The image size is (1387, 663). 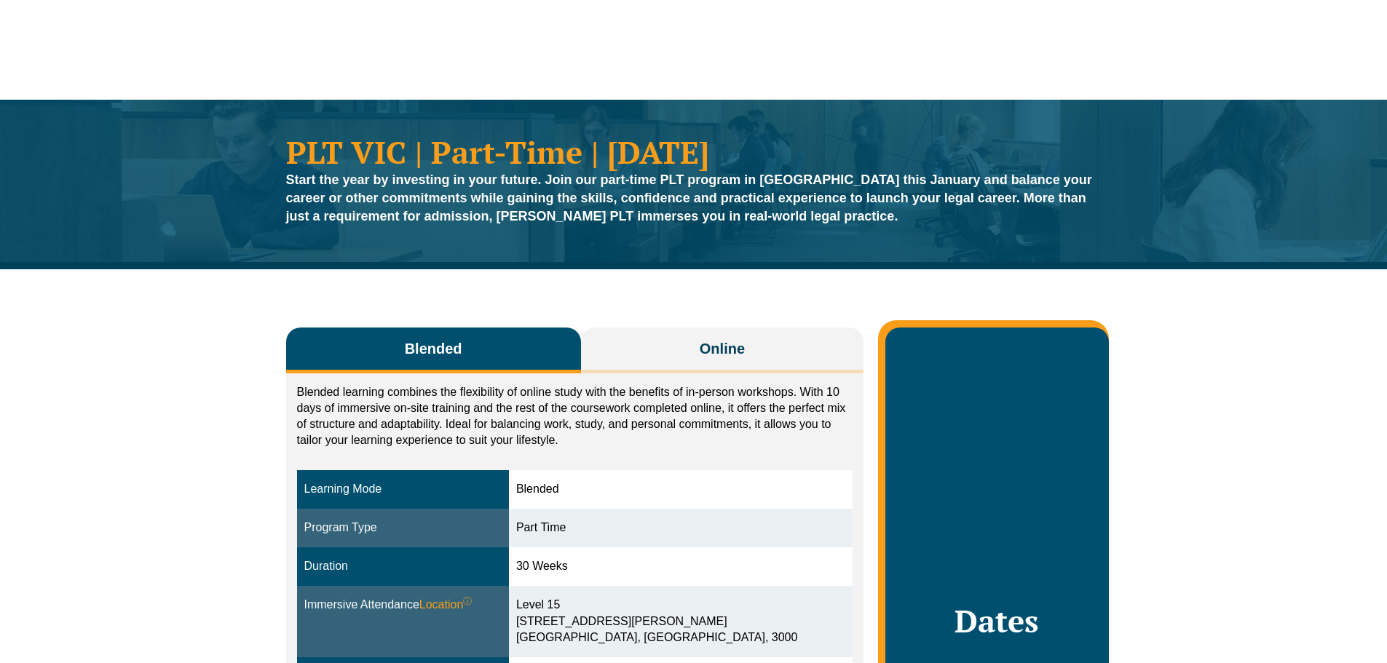 I want to click on div: Blended, so click(x=681, y=489).